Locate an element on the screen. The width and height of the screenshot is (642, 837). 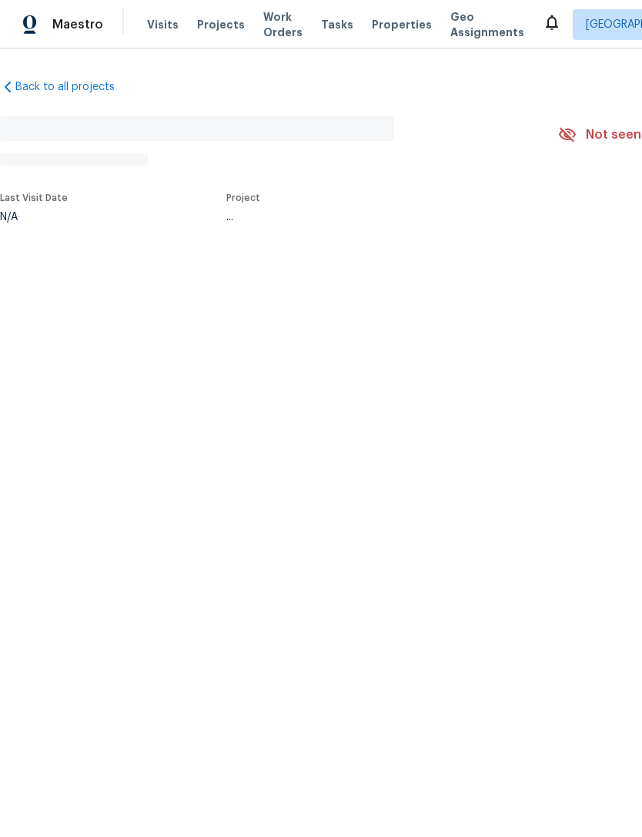
span: Properties is located at coordinates (402, 25).